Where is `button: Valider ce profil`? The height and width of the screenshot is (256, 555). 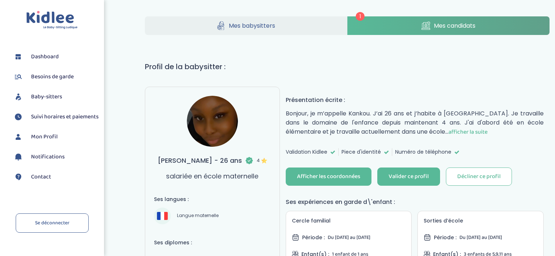
button: Valider ce profil is located at coordinates (409, 177).